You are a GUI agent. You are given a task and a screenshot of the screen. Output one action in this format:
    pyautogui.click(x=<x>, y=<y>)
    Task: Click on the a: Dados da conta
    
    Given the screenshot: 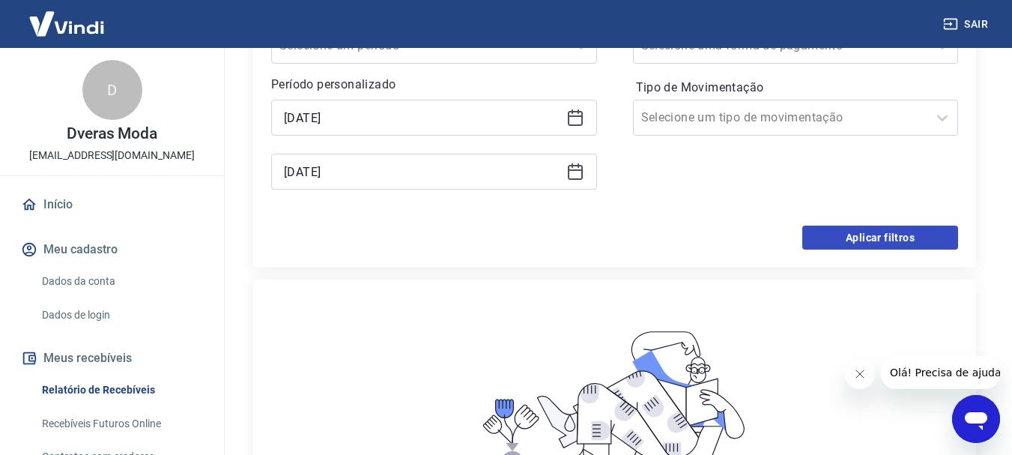 What is the action you would take?
    pyautogui.click(x=121, y=281)
    